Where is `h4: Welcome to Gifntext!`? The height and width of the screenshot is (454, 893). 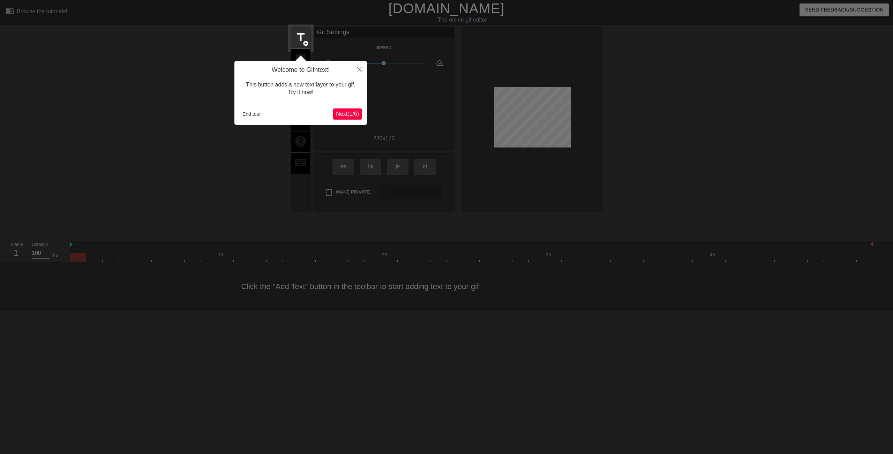 h4: Welcome to Gifntext! is located at coordinates (301, 70).